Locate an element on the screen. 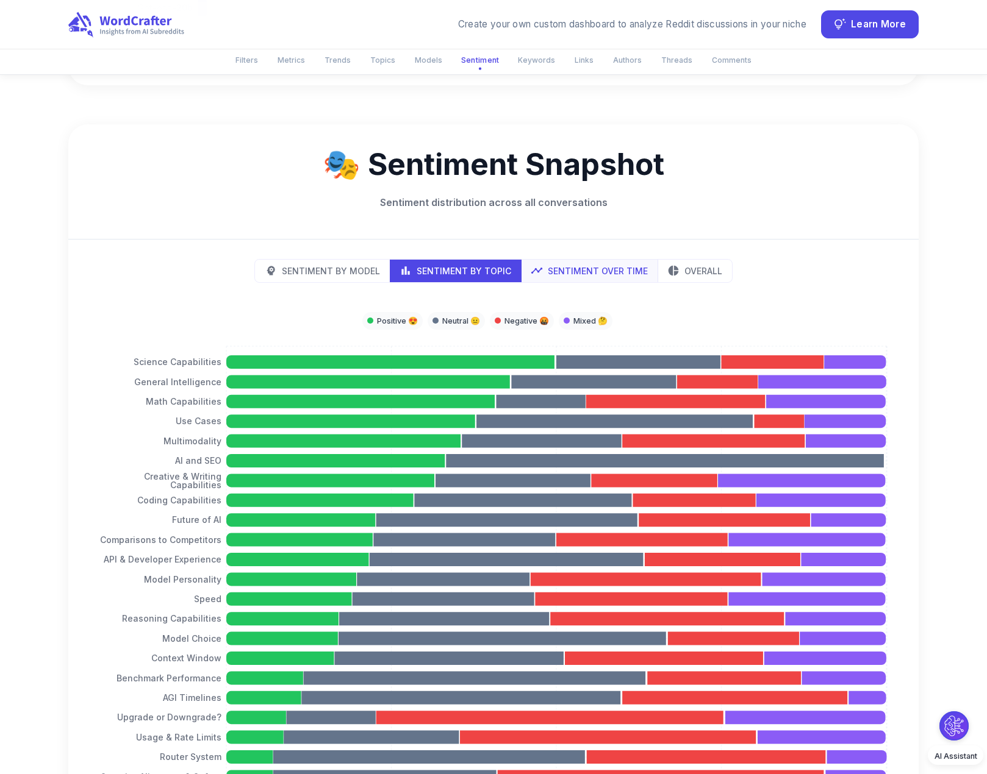  button: time series is located at coordinates (589, 271).